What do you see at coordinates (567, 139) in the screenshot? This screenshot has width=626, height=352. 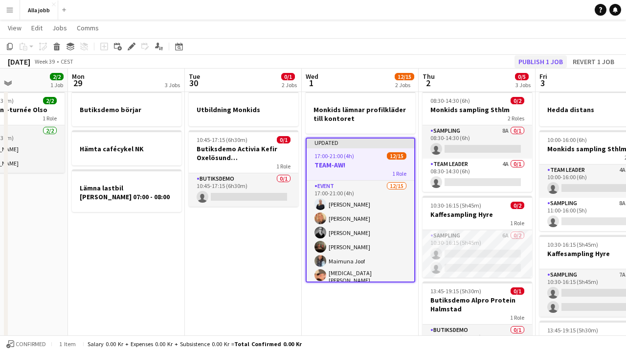 I see `span: 10:00-16:00 (6h)` at bounding box center [567, 139].